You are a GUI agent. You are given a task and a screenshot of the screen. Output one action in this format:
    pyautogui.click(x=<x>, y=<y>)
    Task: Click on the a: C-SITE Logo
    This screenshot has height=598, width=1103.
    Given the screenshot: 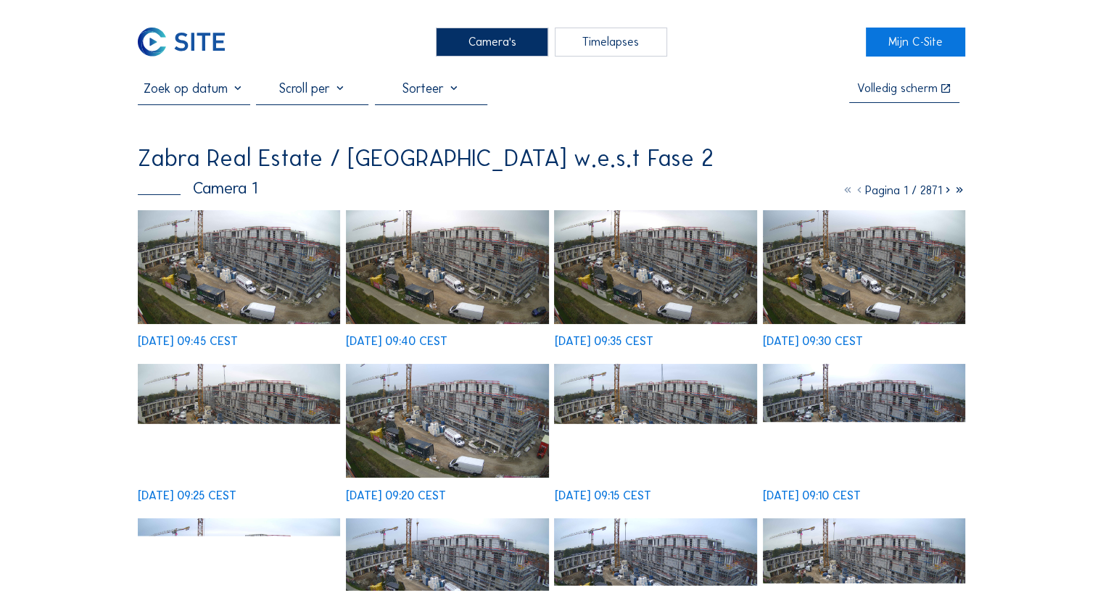 What is the action you would take?
    pyautogui.click(x=187, y=42)
    